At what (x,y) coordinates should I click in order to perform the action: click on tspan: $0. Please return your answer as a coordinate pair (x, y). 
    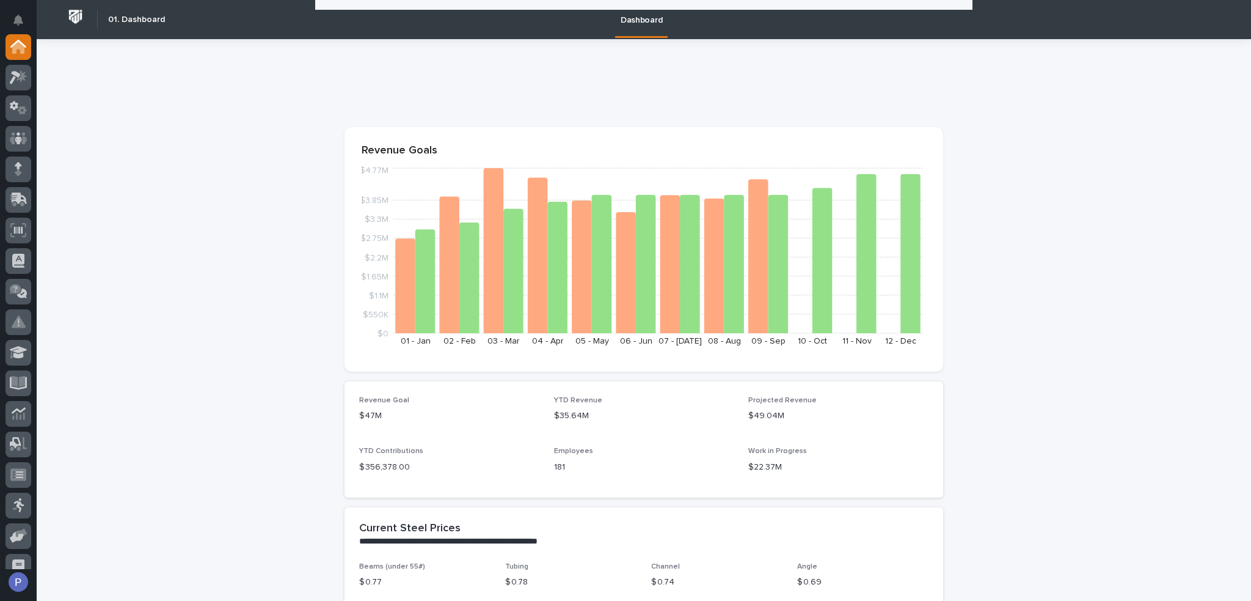
    Looking at the image, I should click on (383, 334).